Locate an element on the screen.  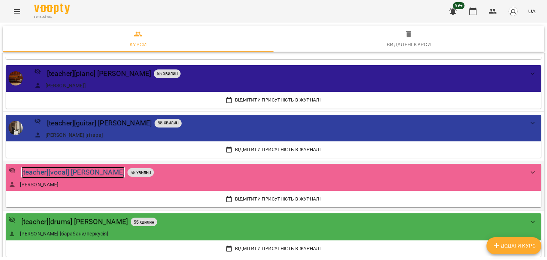
img: avatar_s.png is located at coordinates (513, 11).